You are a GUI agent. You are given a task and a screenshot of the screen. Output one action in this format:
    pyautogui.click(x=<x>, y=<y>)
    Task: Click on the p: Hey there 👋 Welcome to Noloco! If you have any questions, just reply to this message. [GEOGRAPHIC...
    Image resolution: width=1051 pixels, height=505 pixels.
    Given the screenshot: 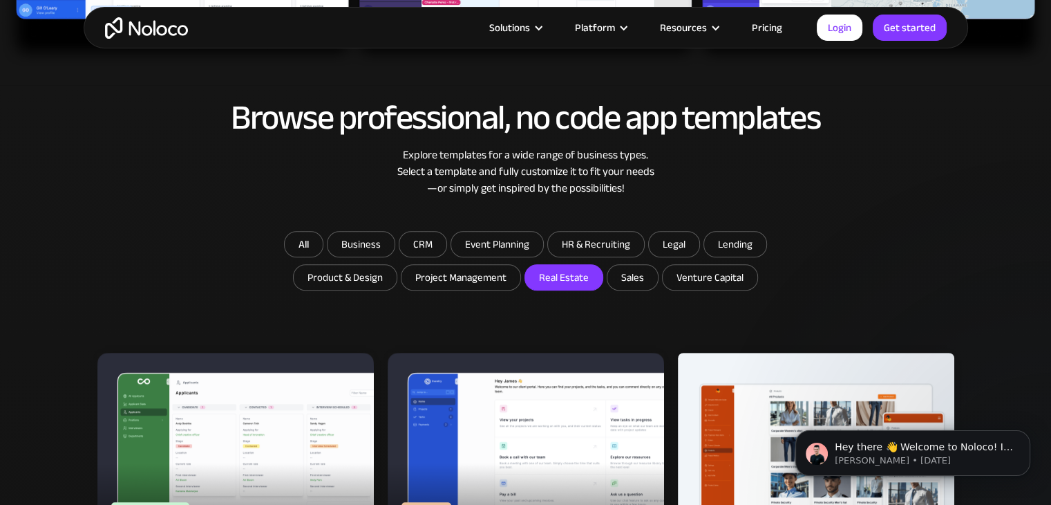 What is the action you would take?
    pyautogui.click(x=149, y=46)
    